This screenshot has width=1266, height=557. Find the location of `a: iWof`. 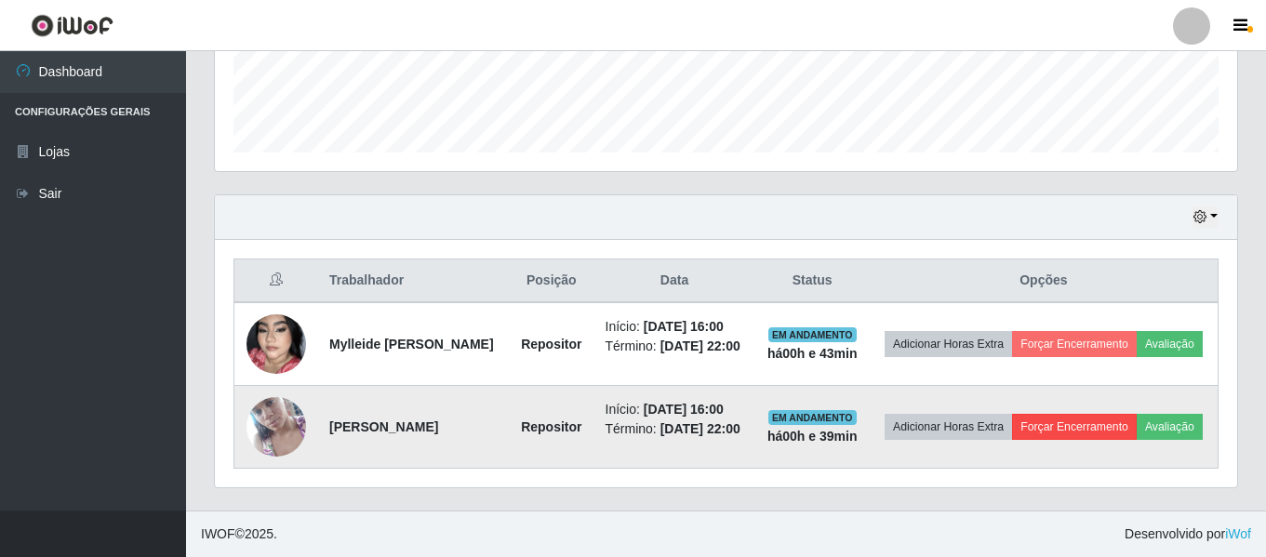

a: iWof is located at coordinates (1238, 534).